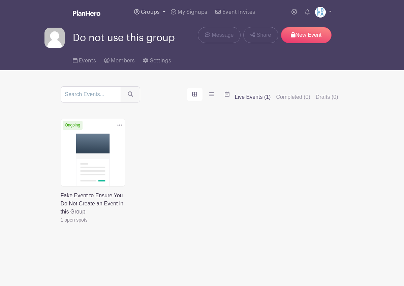 The image size is (404, 286). I want to click on div: filters, so click(289, 97).